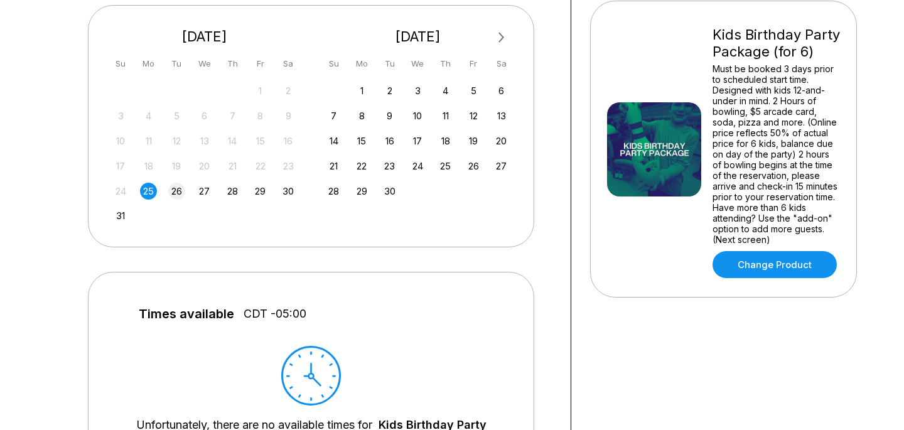 This screenshot has width=904, height=430. I want to click on div: Choose Wednesday, September 3rd, 2025, so click(418, 90).